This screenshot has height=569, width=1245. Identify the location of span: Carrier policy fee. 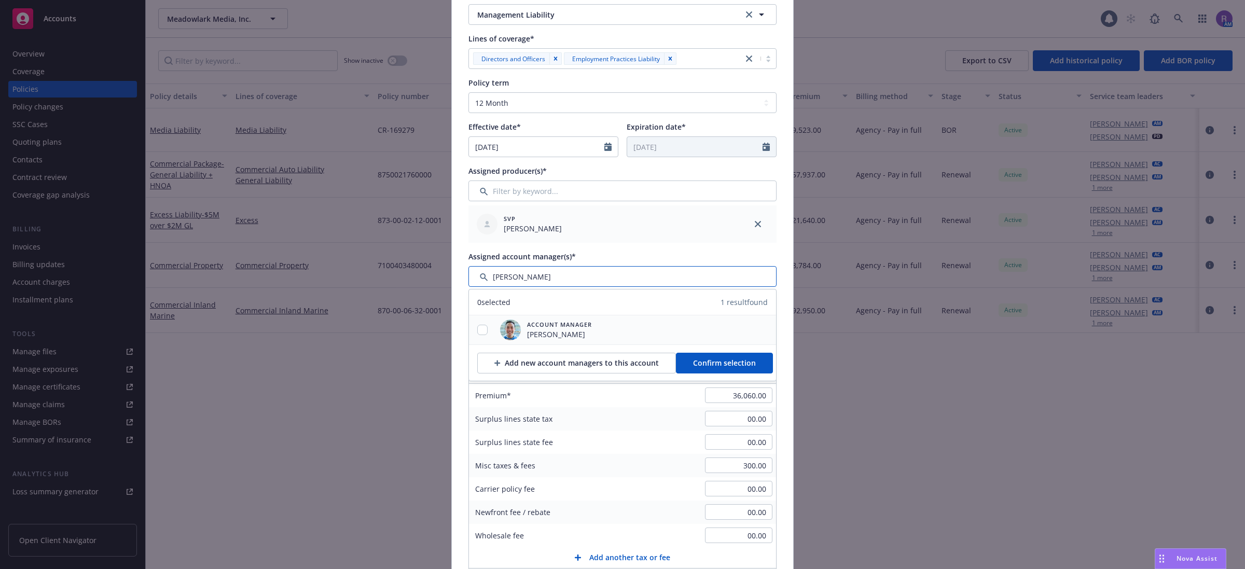
(505, 489).